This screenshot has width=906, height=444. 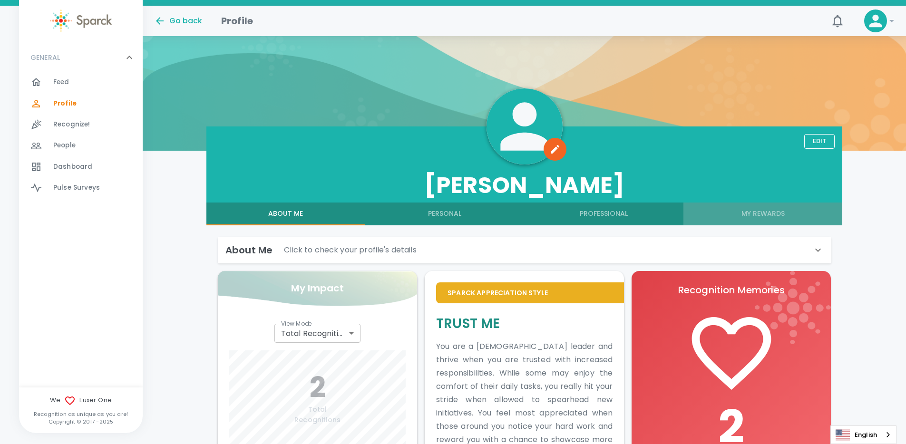 I want to click on p: My Impact, so click(x=317, y=288).